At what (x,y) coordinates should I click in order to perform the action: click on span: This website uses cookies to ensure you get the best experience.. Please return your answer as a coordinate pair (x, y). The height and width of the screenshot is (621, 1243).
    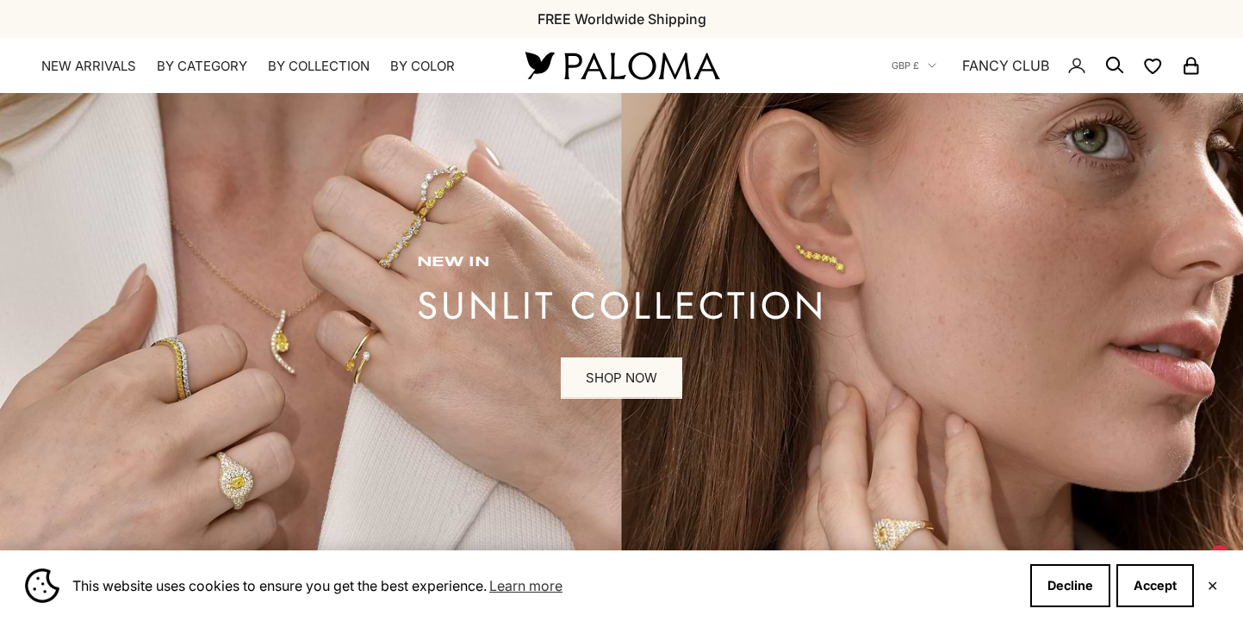
    Looking at the image, I should click on (544, 586).